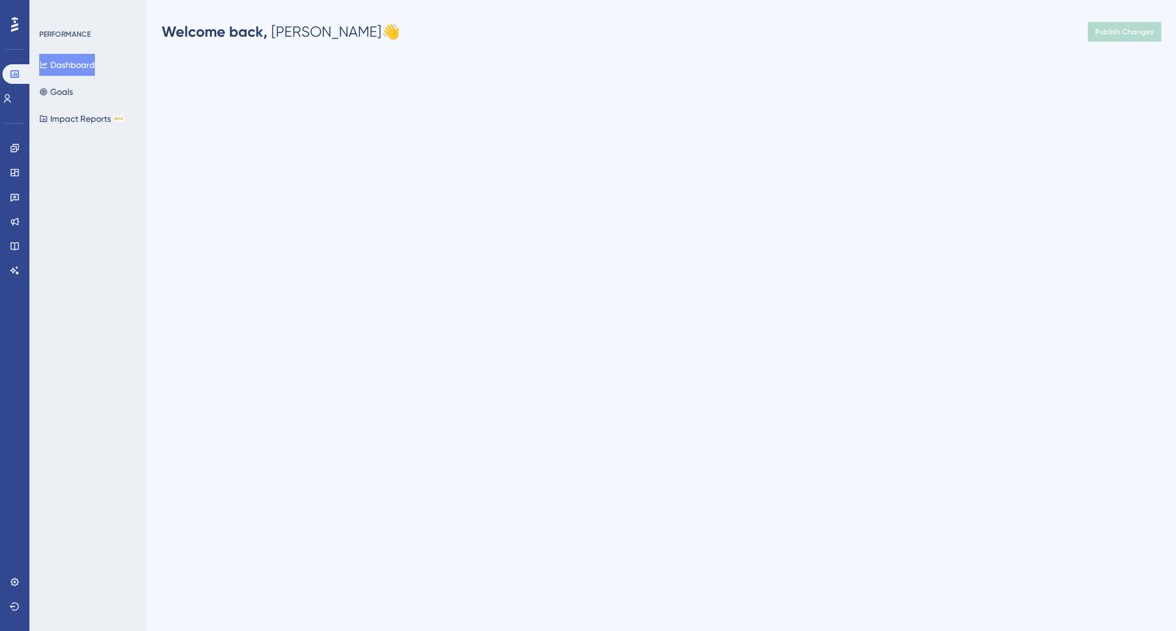  What do you see at coordinates (1124, 32) in the screenshot?
I see `button: Publish Changes` at bounding box center [1124, 32].